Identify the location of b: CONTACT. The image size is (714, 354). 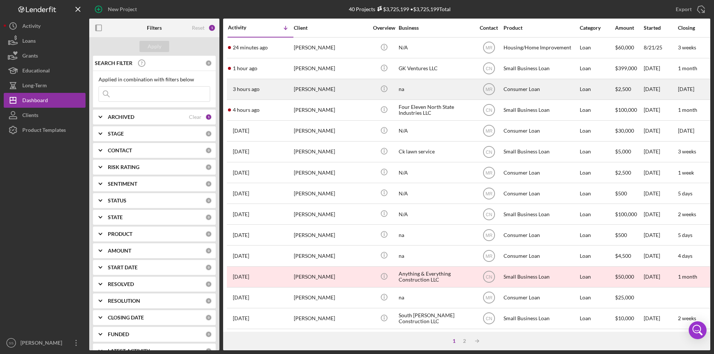
(120, 151).